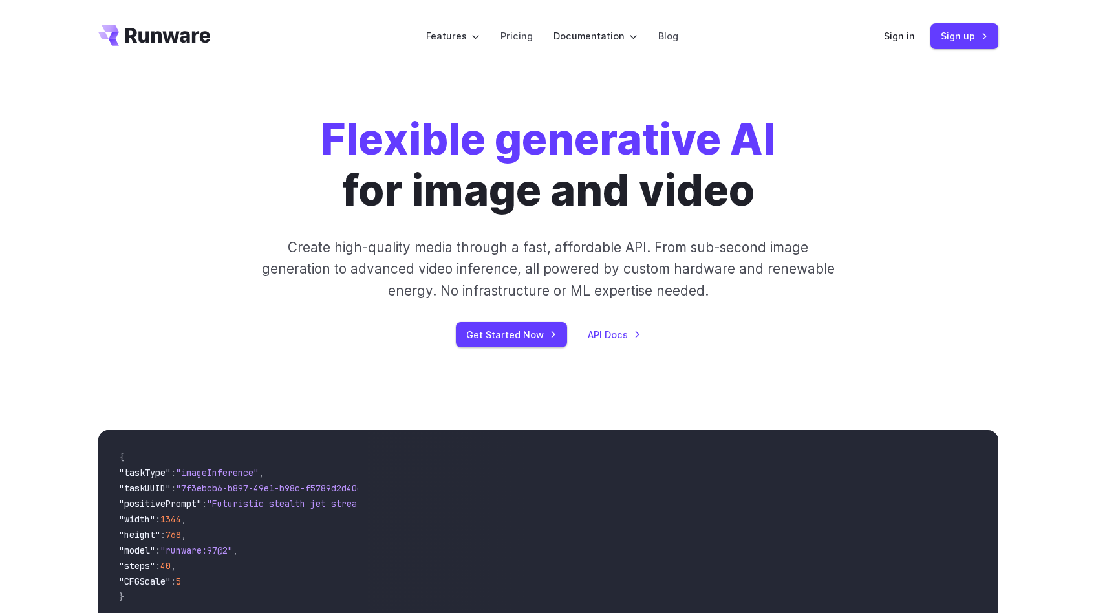 This screenshot has width=1096, height=613. Describe the element at coordinates (173, 535) in the screenshot. I see `span: 768` at that location.